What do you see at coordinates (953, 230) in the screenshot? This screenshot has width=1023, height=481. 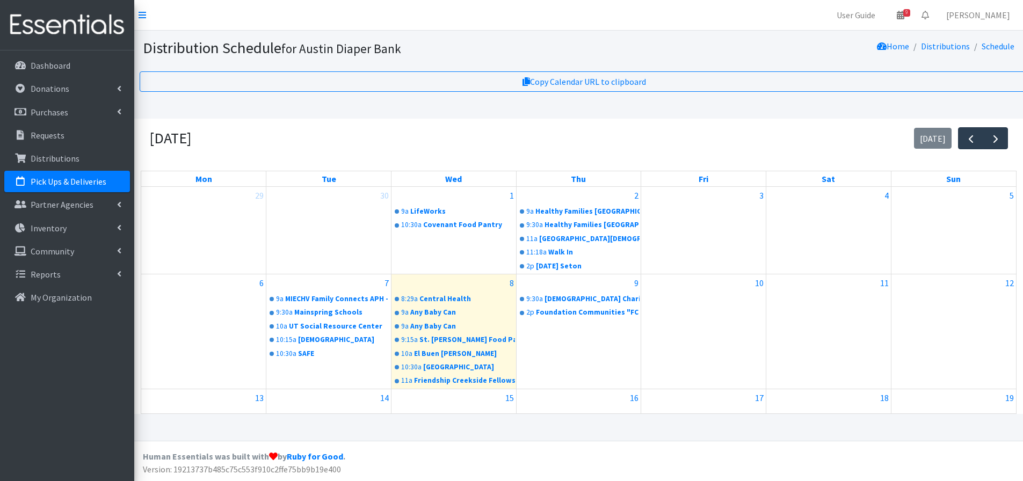 I see `td: October 5, 2025` at bounding box center [953, 230].